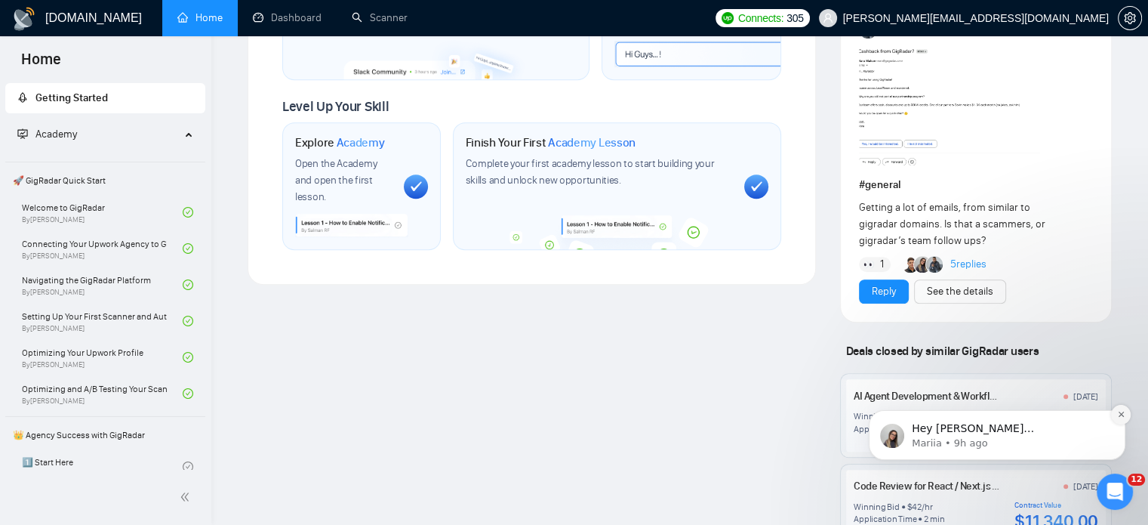 Image resolution: width=1148 pixels, height=525 pixels. What do you see at coordinates (953, 224) in the screenshot?
I see `div: Getting a lot of emails, from similar to gigradar domains. Is that a scammers, or gigradar’s team...` at bounding box center [953, 224].